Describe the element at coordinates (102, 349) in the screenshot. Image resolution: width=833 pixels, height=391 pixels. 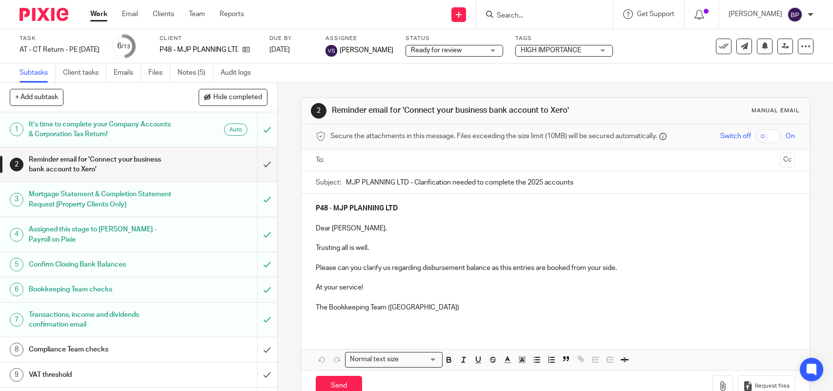
I see `h1: Compliance Team checks` at that location.